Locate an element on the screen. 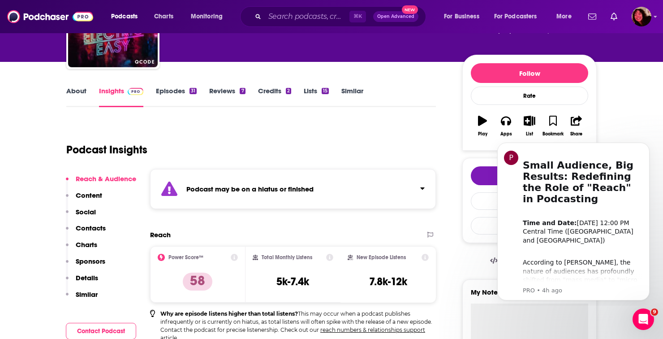  a: Similar is located at coordinates (352, 97).